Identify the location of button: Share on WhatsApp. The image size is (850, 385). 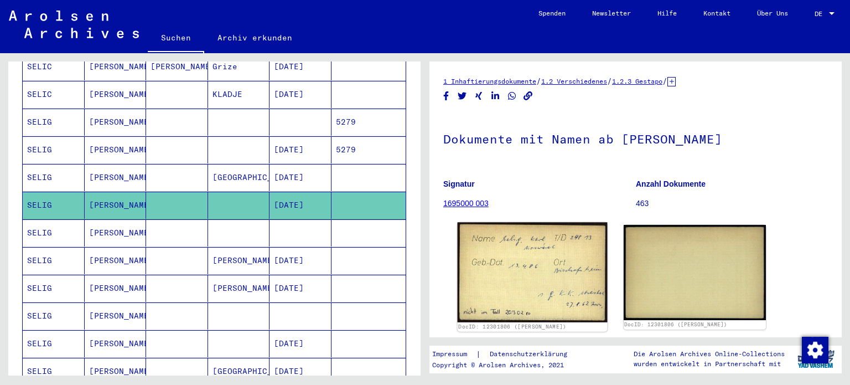
(512, 96).